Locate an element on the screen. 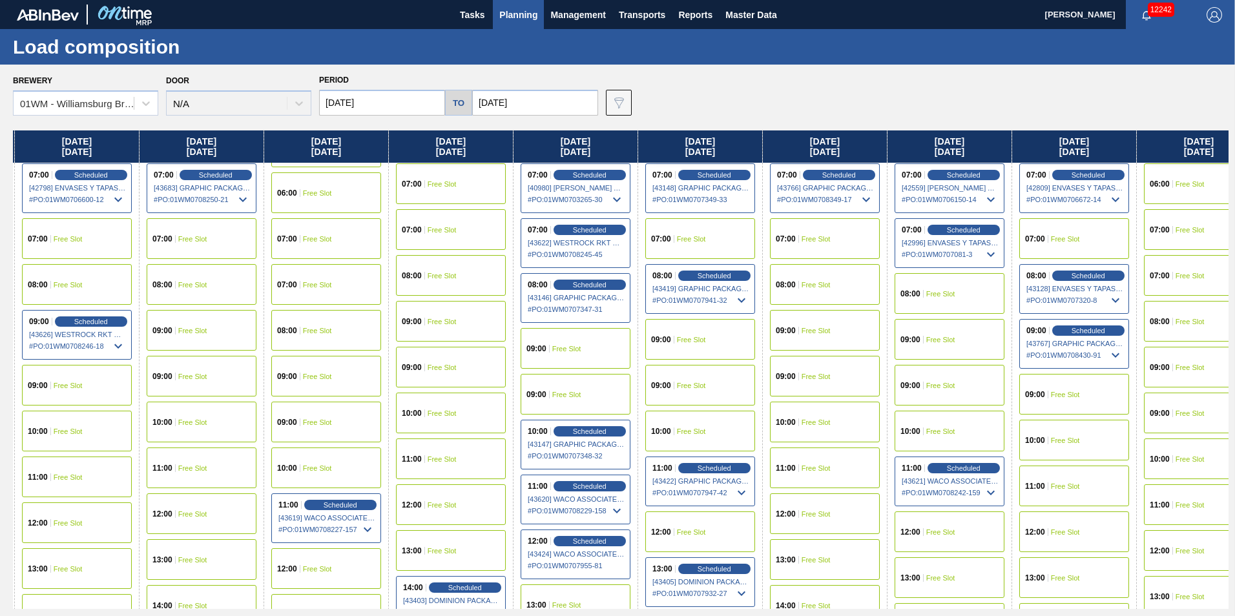 The width and height of the screenshot is (1235, 616). span: # PO : 01WM0707347-31 is located at coordinates (576, 309).